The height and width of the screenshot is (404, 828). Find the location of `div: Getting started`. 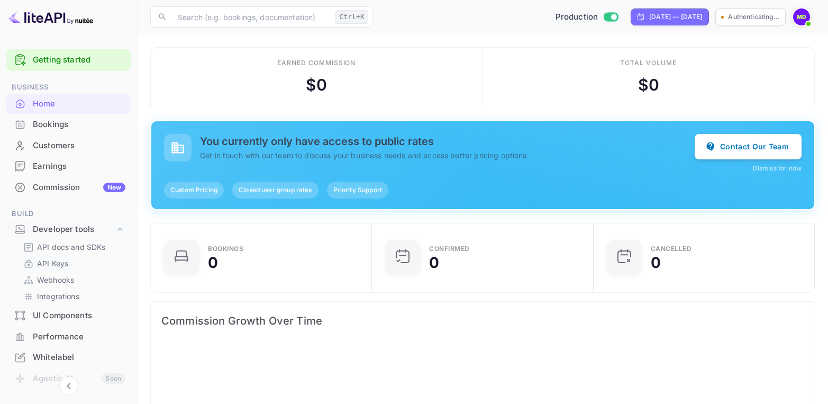

div: Getting started is located at coordinates (68, 60).